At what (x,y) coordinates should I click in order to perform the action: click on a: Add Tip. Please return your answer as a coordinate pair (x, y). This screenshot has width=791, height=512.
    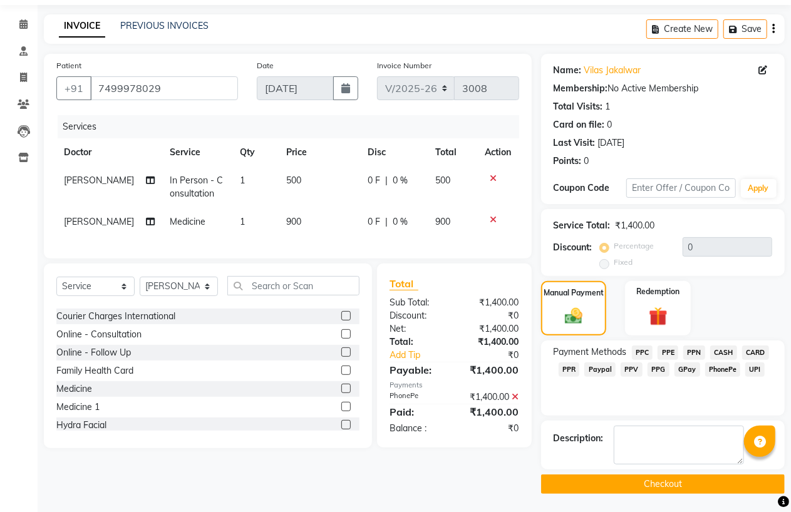
    Looking at the image, I should click on (423, 355).